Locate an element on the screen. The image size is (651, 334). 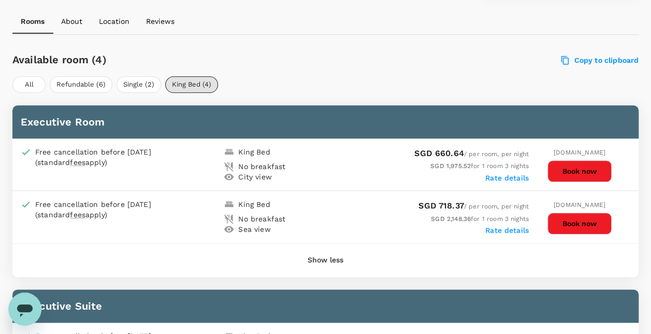
h6: Executive Suite is located at coordinates (325, 306).